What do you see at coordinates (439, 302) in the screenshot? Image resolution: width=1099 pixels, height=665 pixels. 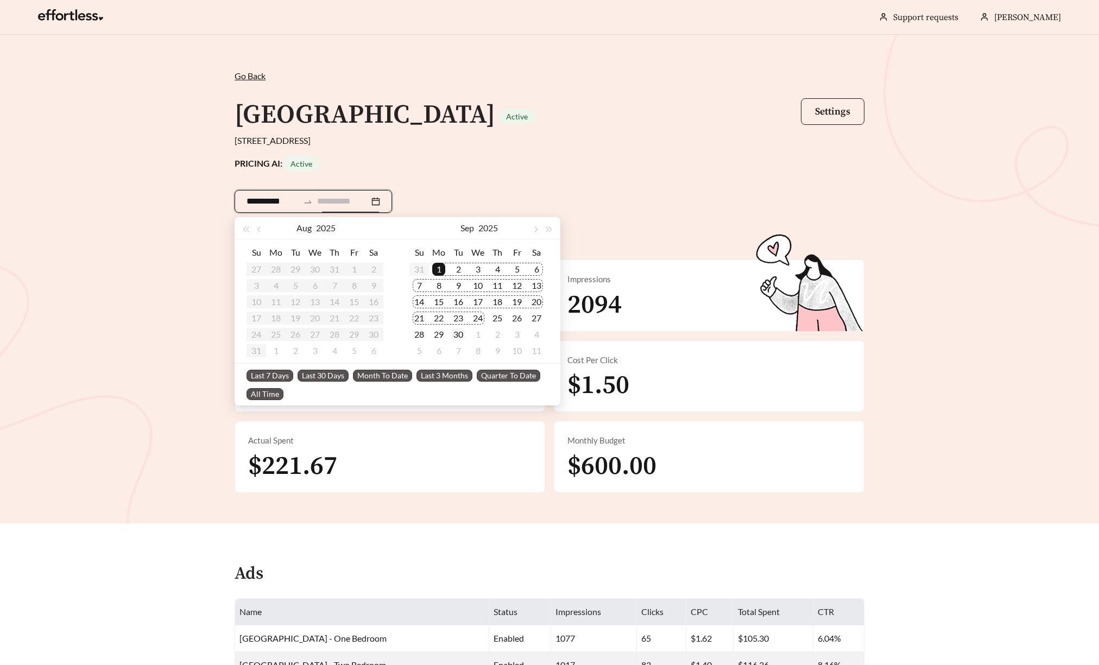 I see `td: 2025-09-15` at bounding box center [439, 302].